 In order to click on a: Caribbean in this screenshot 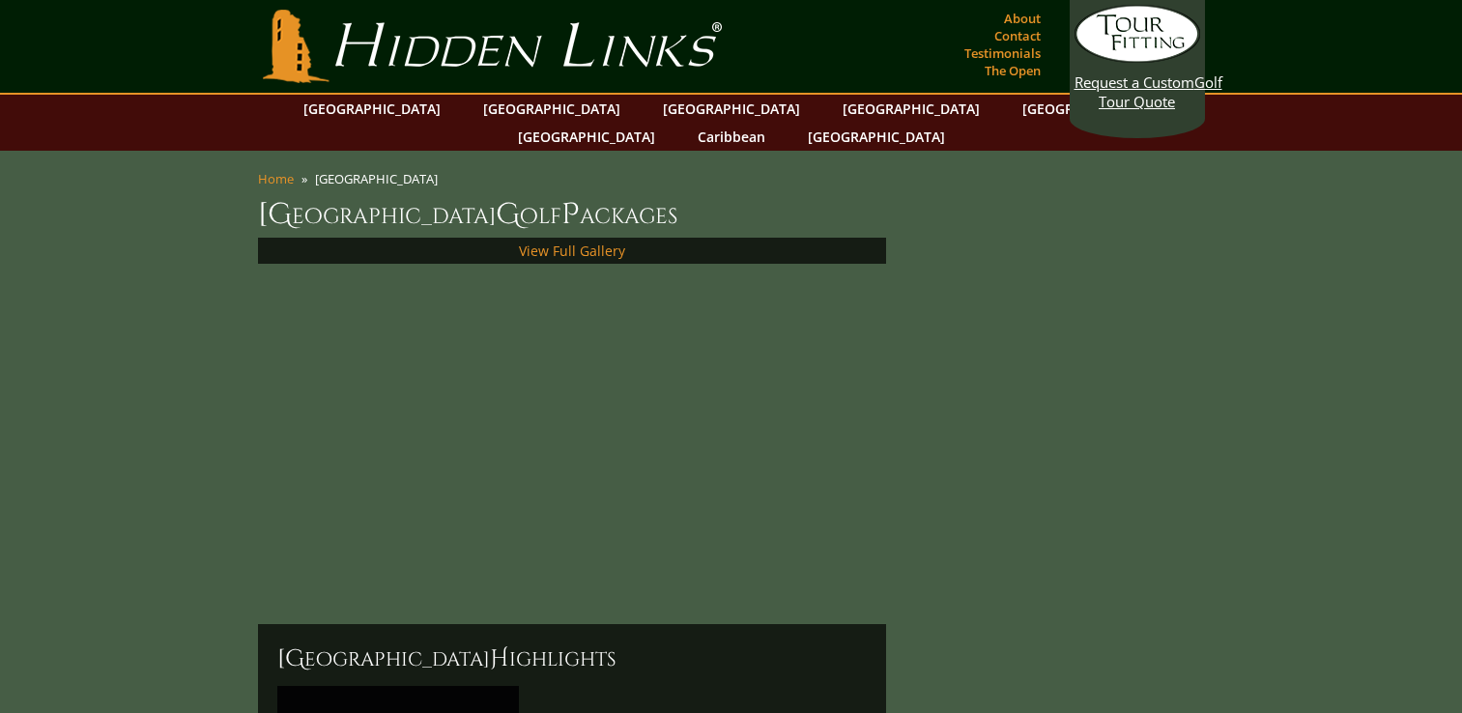, I will do `click(731, 136)`.